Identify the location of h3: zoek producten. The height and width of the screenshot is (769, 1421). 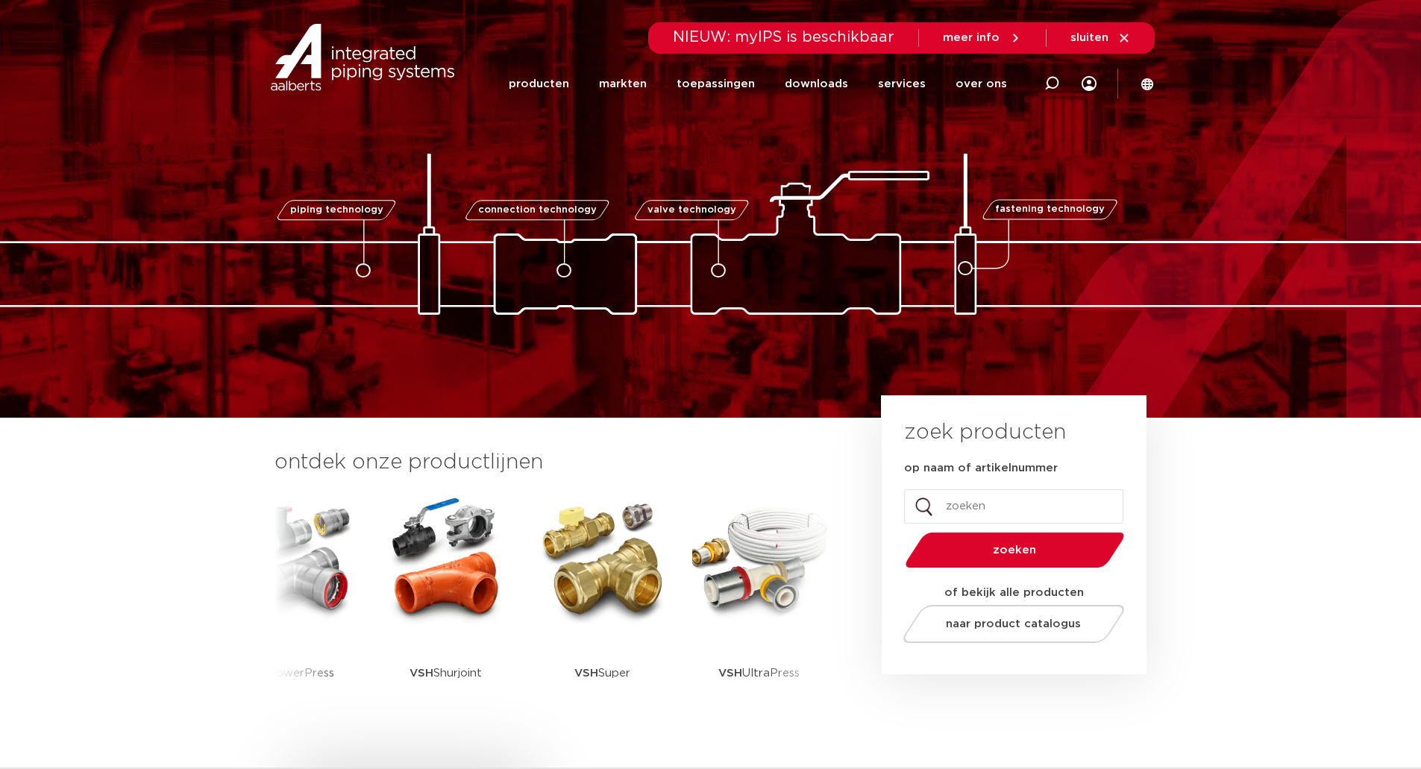
(984, 433).